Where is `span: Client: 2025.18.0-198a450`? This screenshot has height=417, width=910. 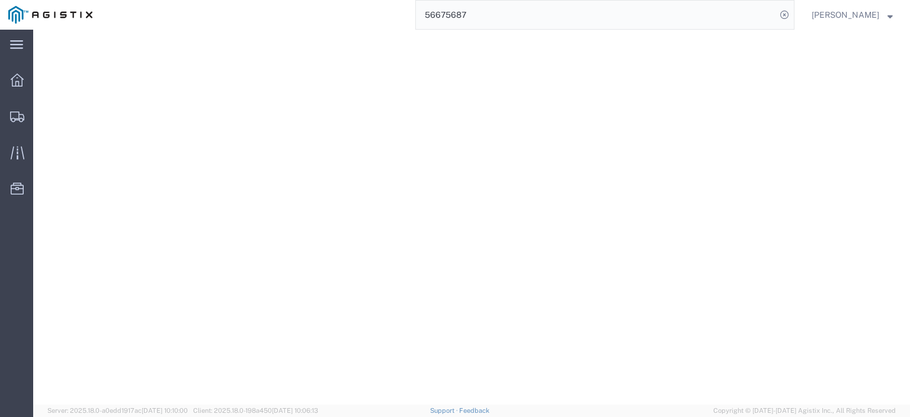 span: Client: 2025.18.0-198a450 is located at coordinates (255, 410).